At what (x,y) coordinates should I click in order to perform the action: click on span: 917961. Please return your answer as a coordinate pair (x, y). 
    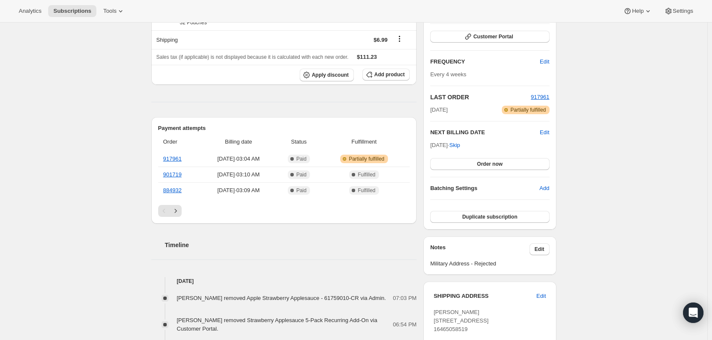
    Looking at the image, I should click on (540, 97).